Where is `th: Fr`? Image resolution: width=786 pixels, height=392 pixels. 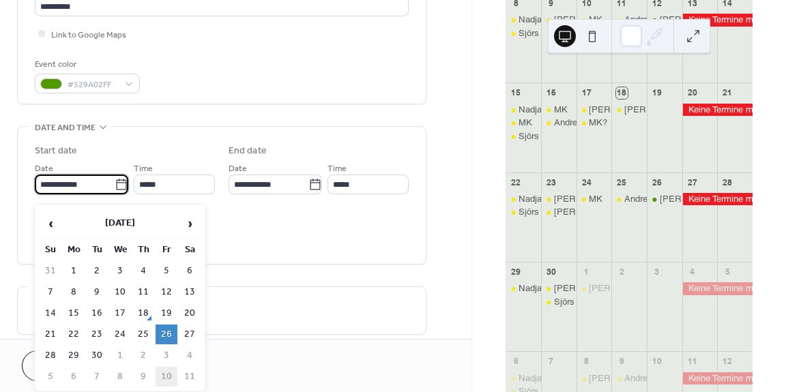 th: Fr is located at coordinates (166, 250).